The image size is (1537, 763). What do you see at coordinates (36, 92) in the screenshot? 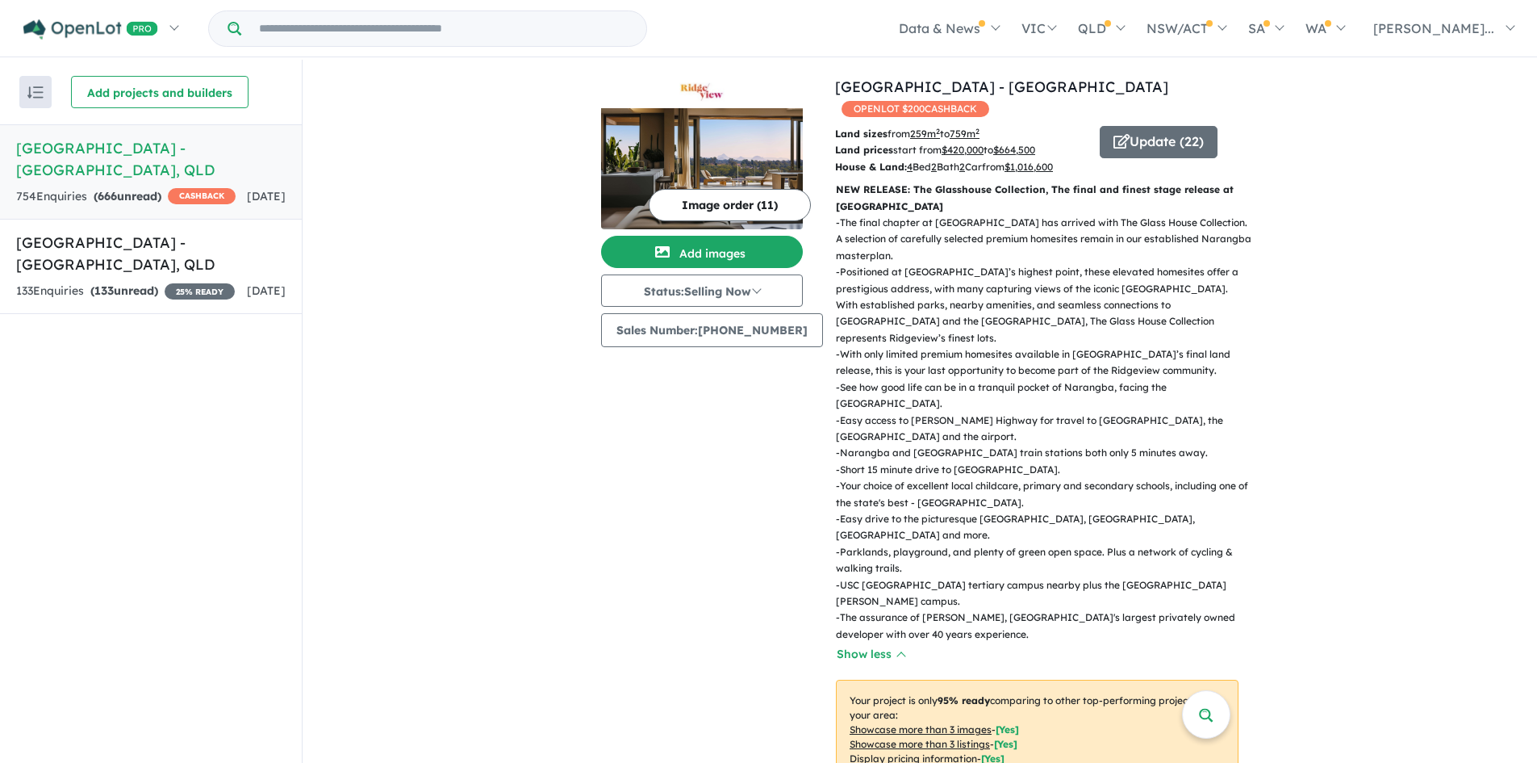
I see `img: sort.svg` at bounding box center [36, 92].